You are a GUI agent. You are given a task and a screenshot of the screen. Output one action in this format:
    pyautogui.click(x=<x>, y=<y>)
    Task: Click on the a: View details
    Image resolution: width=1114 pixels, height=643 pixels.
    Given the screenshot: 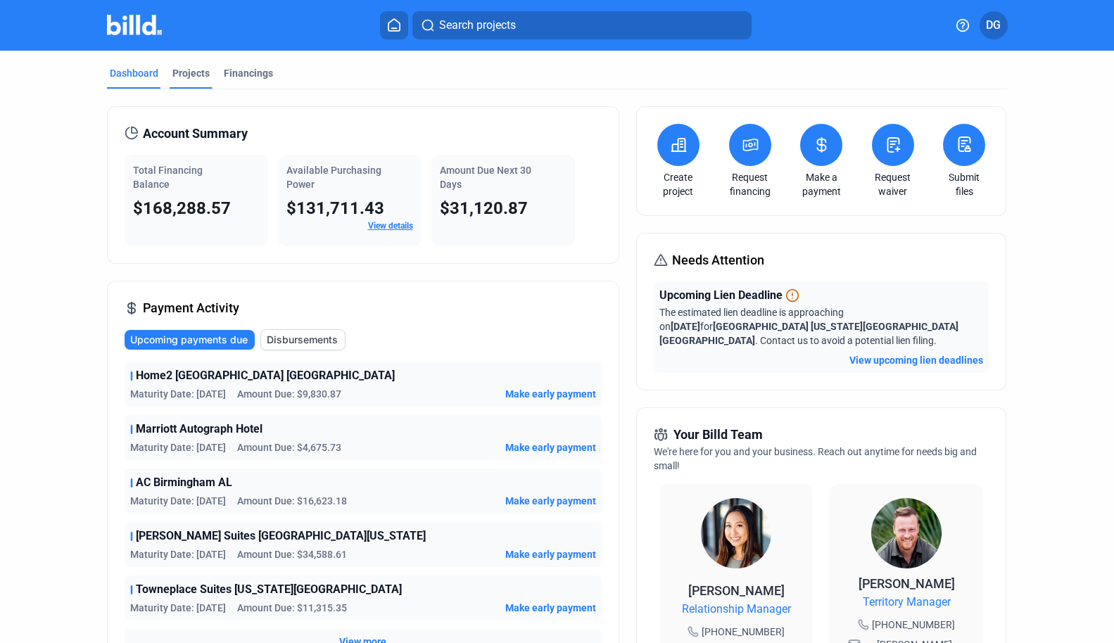 What is the action you would take?
    pyautogui.click(x=391, y=226)
    